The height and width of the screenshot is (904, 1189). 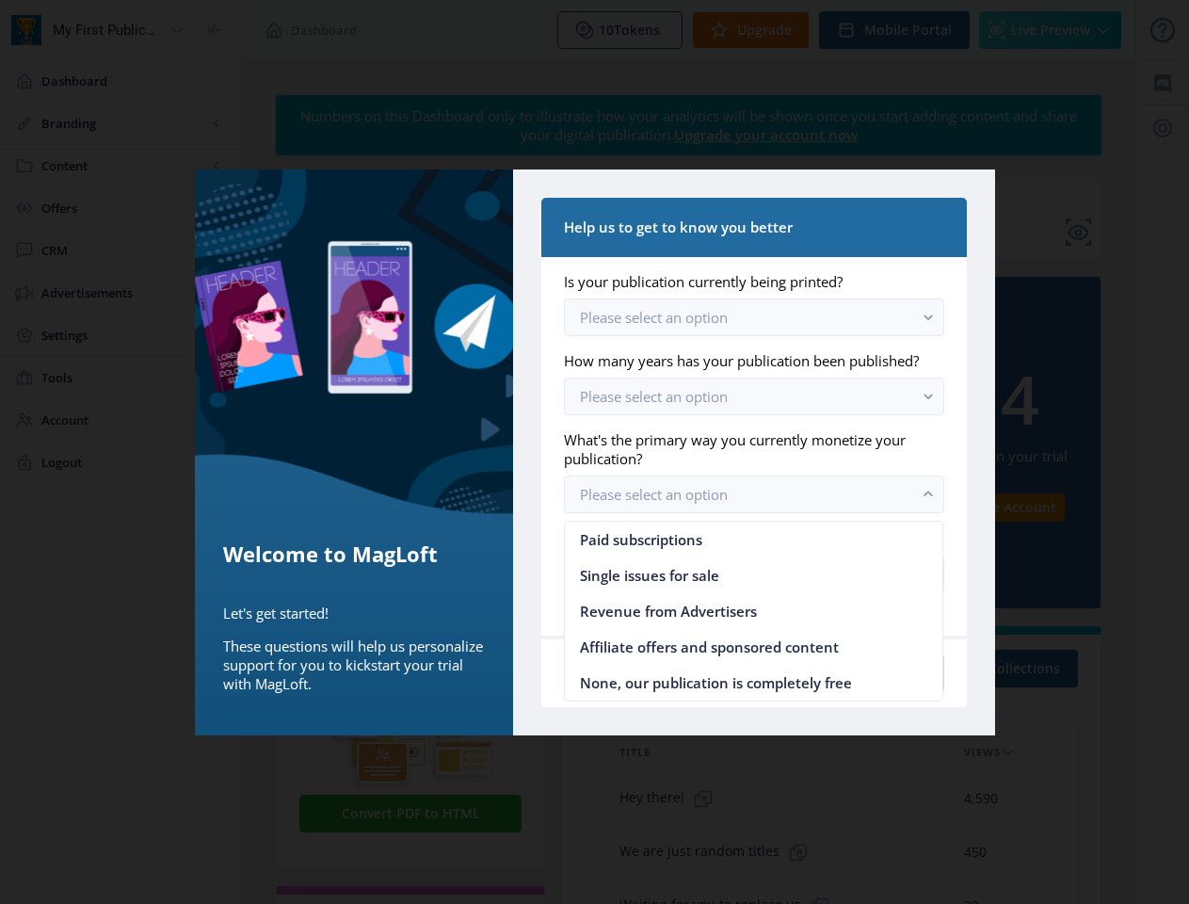 What do you see at coordinates (746, 282) in the screenshot?
I see `label: Is your publication currently being printed?` at bounding box center [746, 282].